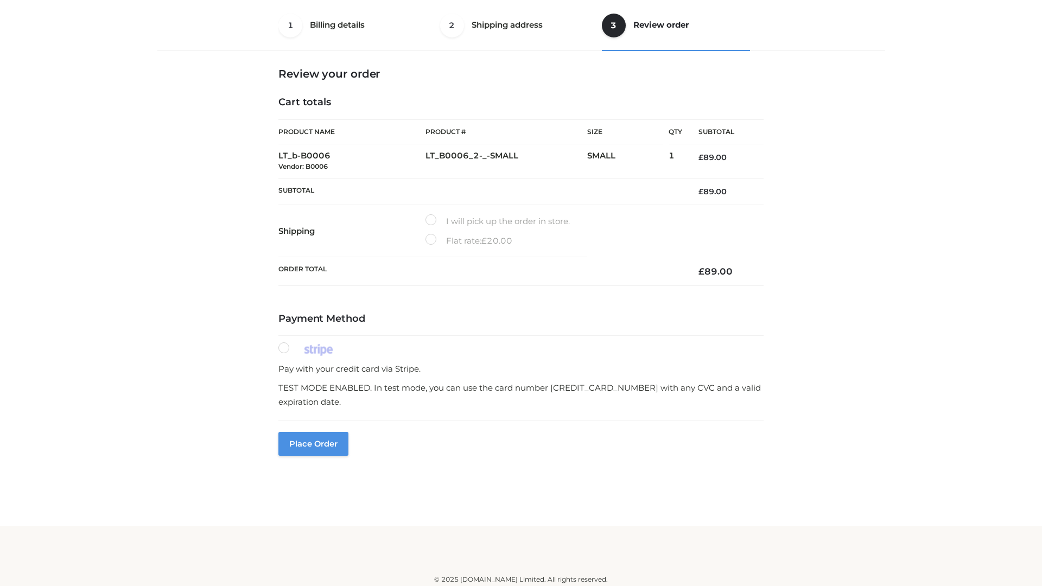 Image resolution: width=1042 pixels, height=586 pixels. Describe the element at coordinates (313, 444) in the screenshot. I see `button: Place order` at that location.